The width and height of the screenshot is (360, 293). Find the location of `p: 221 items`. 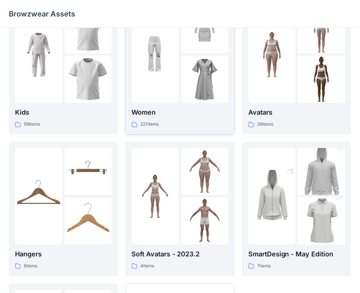

p: 221 items is located at coordinates (150, 124).